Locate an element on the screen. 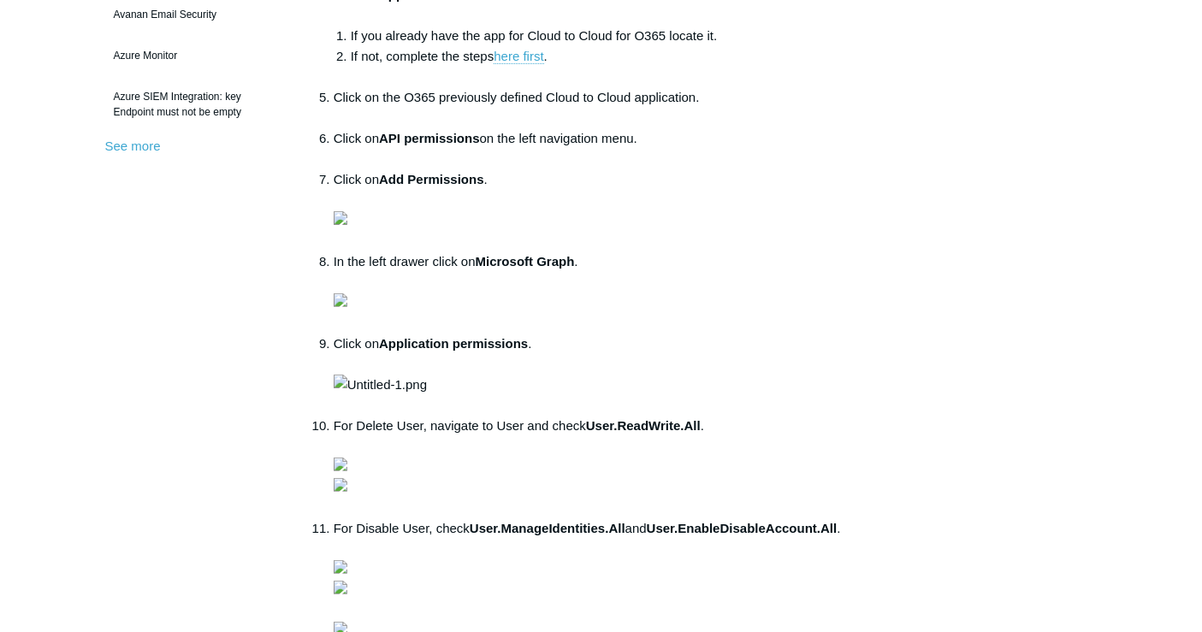 This screenshot has height=632, width=1202. img: 28485733049747 is located at coordinates (340, 567).